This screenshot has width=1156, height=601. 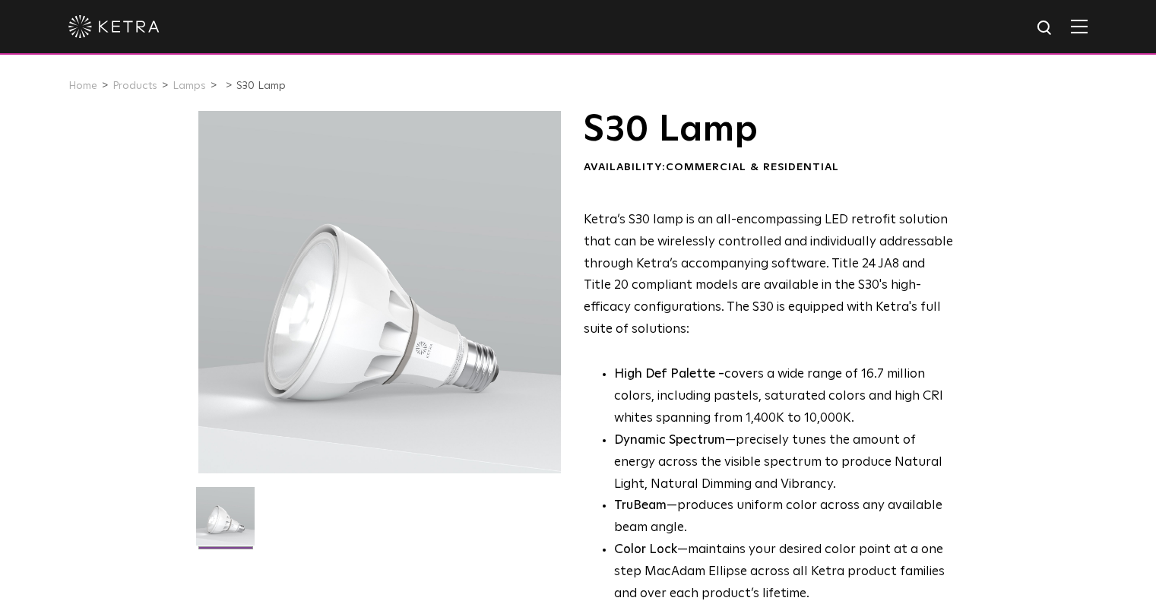 I want to click on img: Hamburger%20Nav.svg, so click(x=1079, y=26).